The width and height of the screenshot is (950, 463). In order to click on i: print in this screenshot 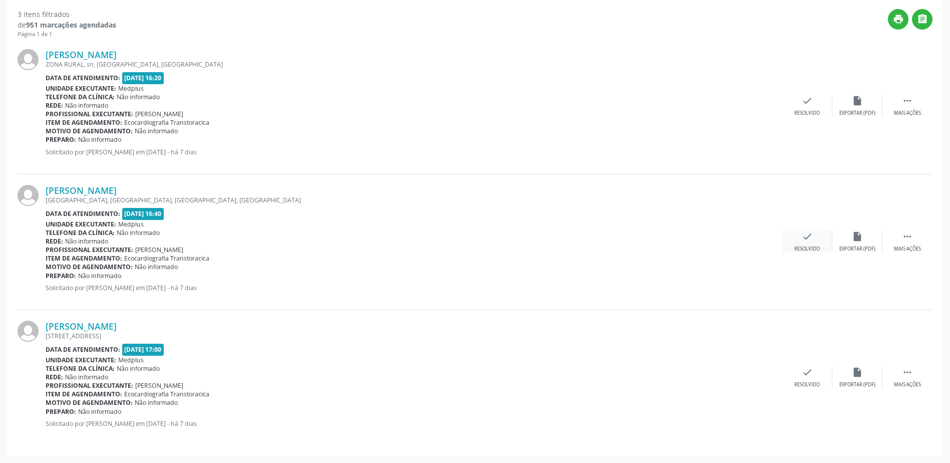, I will do `click(898, 19)`.